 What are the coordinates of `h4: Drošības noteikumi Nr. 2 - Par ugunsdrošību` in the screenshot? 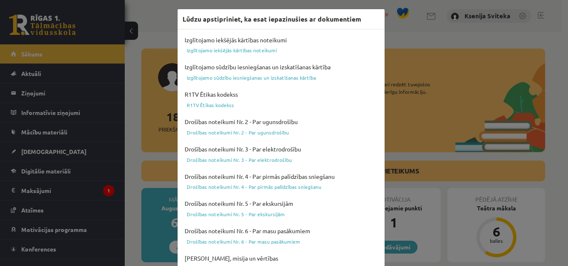 It's located at (281, 122).